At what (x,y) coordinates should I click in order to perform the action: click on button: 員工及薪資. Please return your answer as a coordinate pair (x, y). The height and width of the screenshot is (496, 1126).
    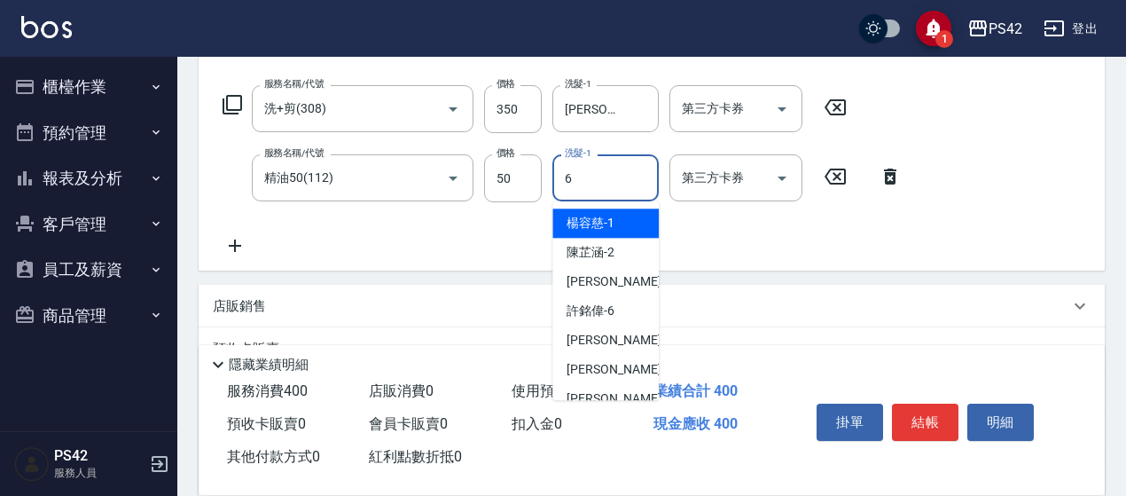
    Looking at the image, I should click on (89, 270).